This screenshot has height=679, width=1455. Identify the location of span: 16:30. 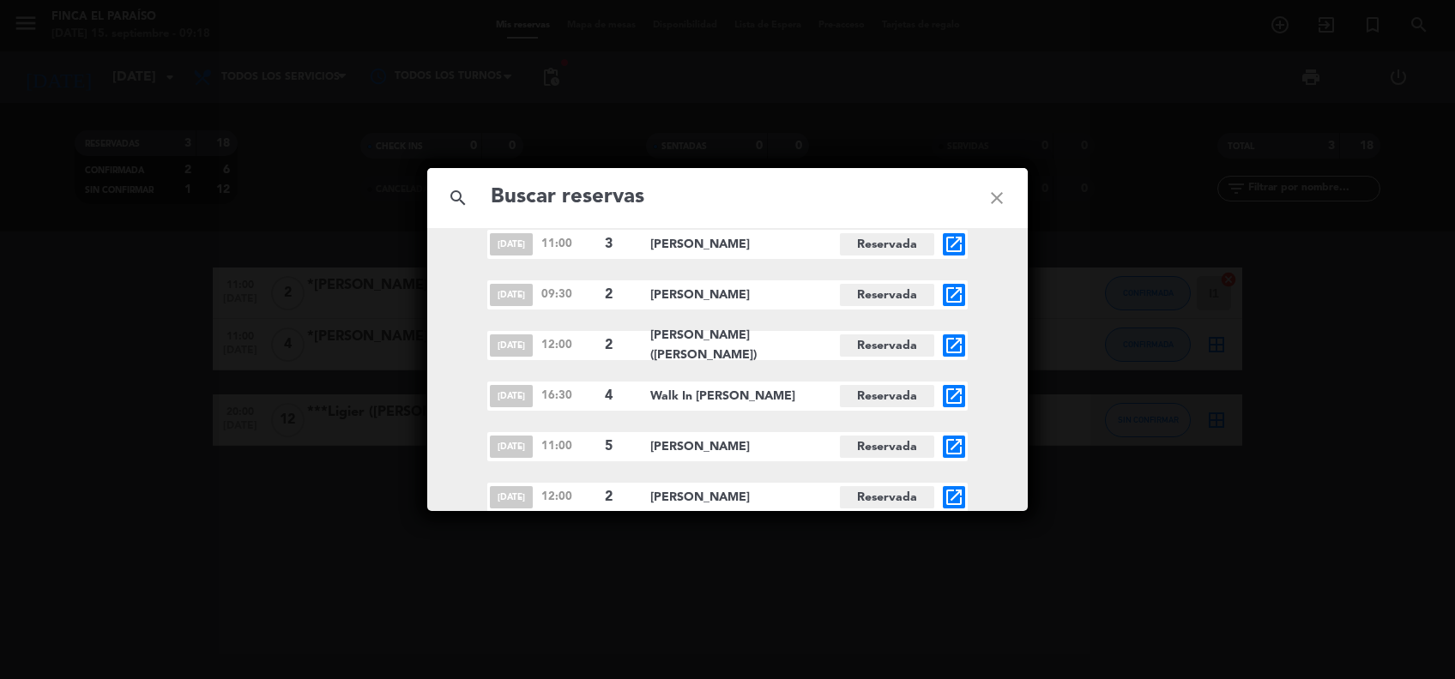
(569, 395).